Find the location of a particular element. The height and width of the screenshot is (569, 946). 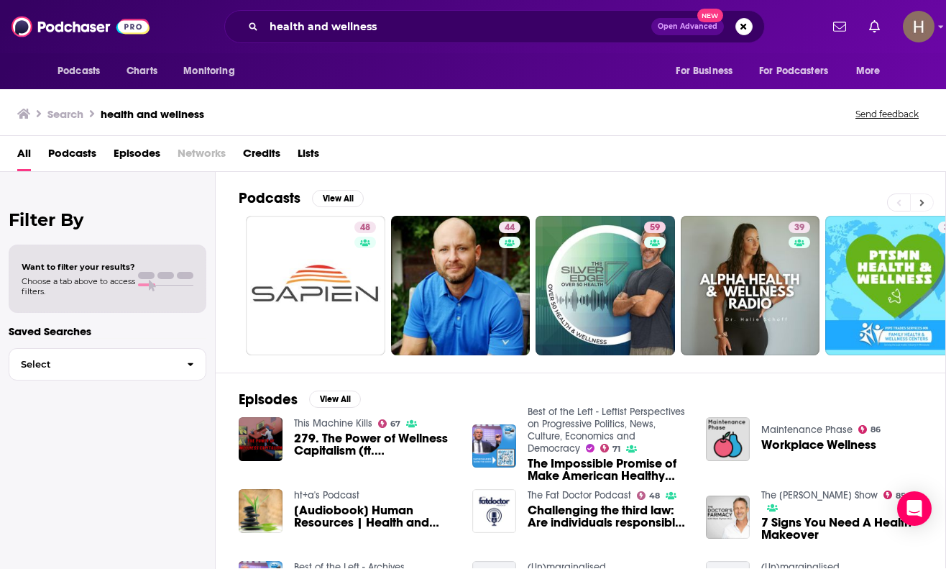

span: Workplace Wellness is located at coordinates (819, 444).